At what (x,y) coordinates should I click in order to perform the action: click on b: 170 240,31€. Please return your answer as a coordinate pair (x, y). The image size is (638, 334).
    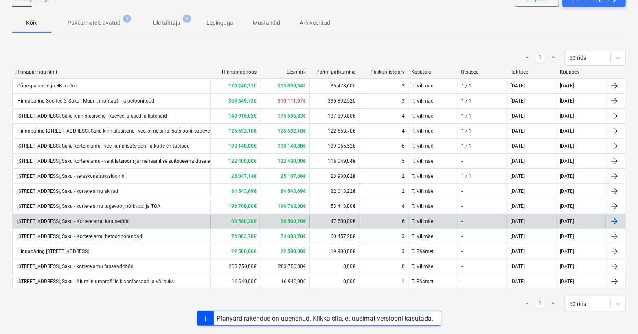
    Looking at the image, I should click on (242, 86).